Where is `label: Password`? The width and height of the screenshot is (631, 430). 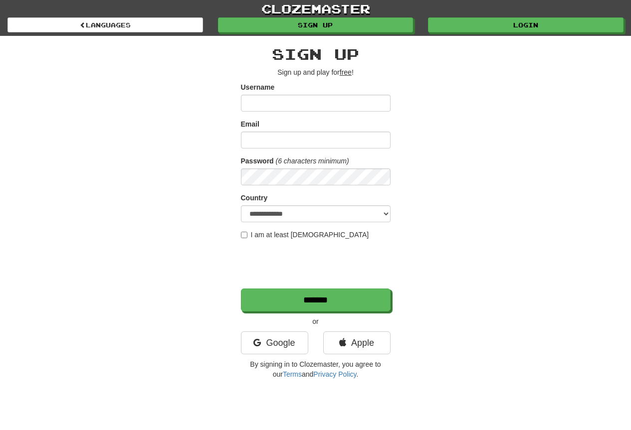
label: Password is located at coordinates (257, 161).